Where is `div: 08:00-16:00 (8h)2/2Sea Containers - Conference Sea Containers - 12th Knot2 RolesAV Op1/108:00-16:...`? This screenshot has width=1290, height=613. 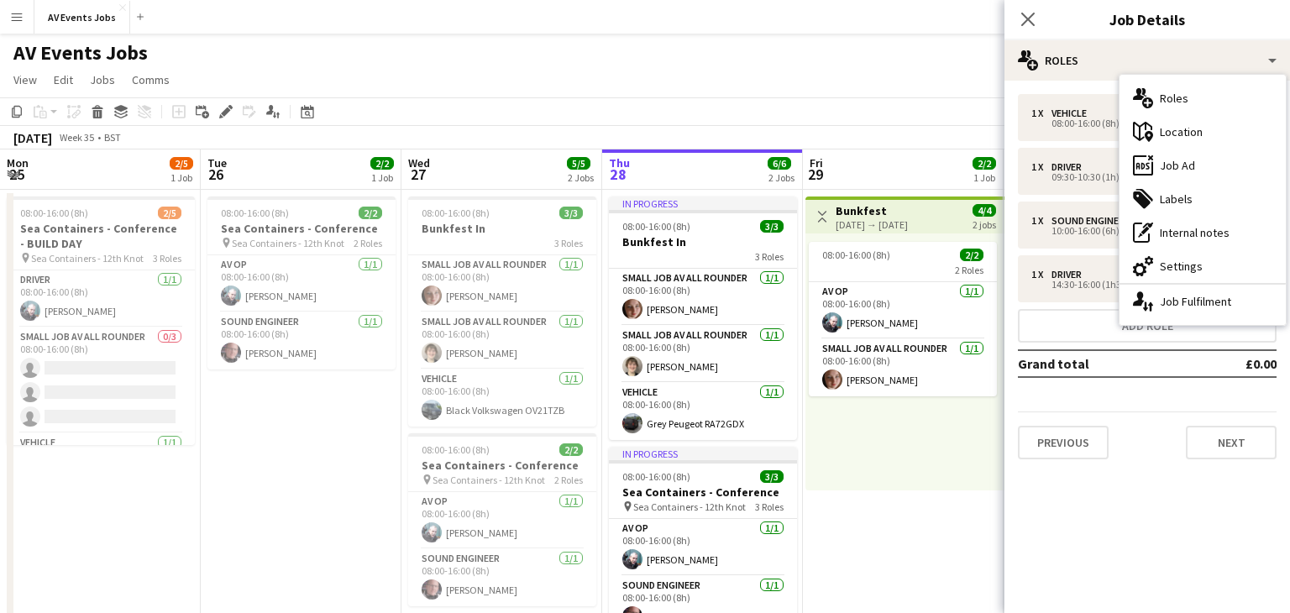
div: 08:00-16:00 (8h)2/2Sea Containers - Conference Sea Containers - 12th Knot2 RolesAV Op1/108:00-16:... is located at coordinates (502, 520).